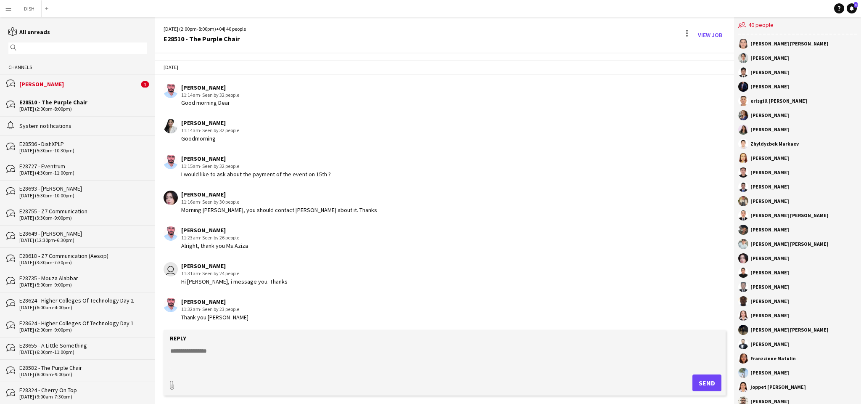 The image size is (861, 409). What do you see at coordinates (774, 358) in the screenshot?
I see `div: Franzzinne Matulin` at bounding box center [774, 358].